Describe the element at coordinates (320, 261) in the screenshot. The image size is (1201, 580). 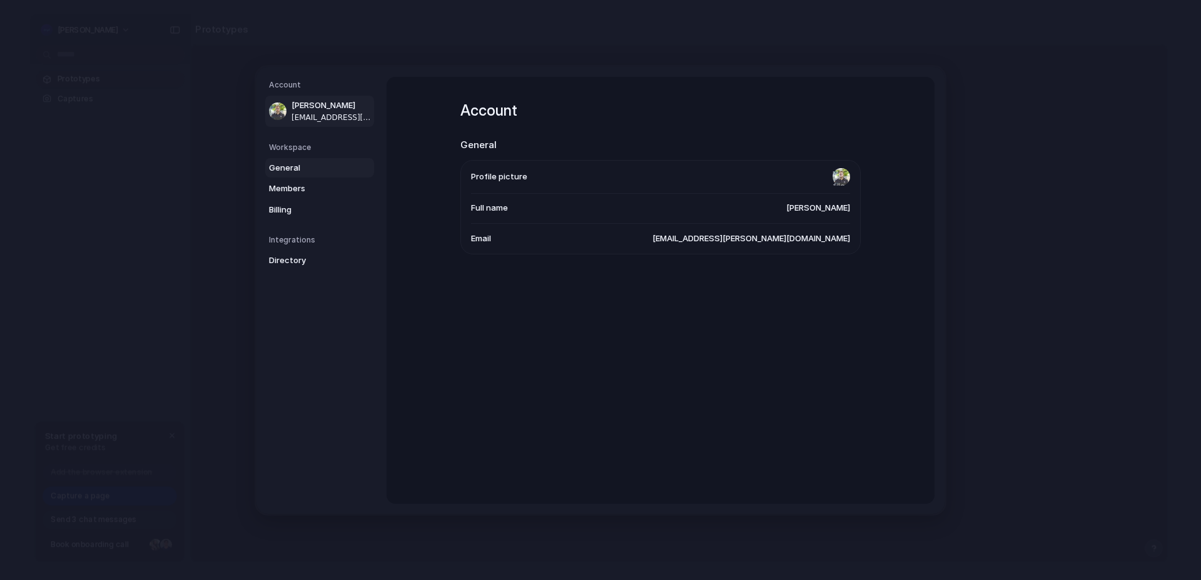
I see `a: Directory` at that location.